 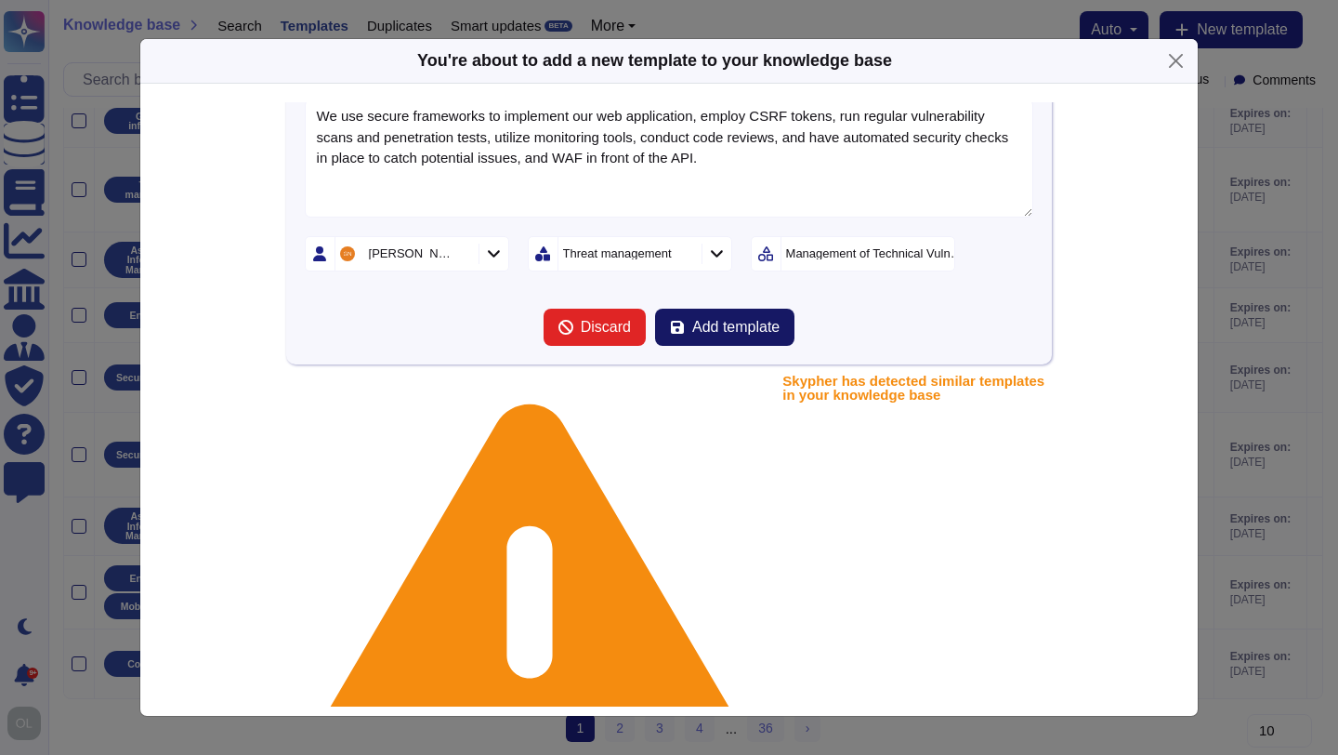 I want to click on button: Discard, so click(x=595, y=327).